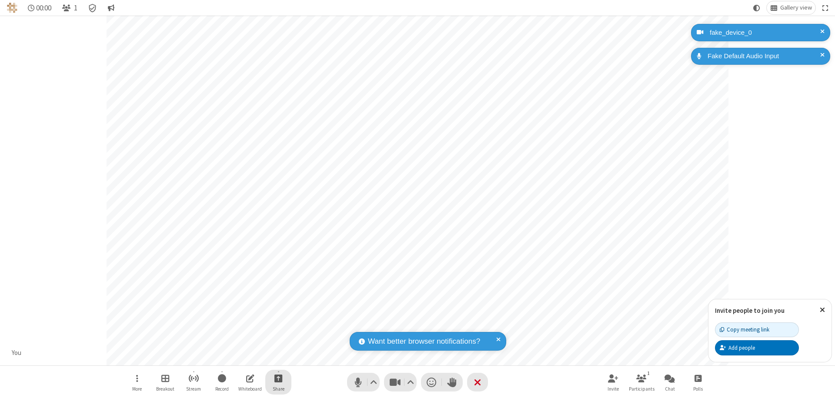  Describe the element at coordinates (764, 56) in the screenshot. I see `div: Fake Default Audio Input` at that location.